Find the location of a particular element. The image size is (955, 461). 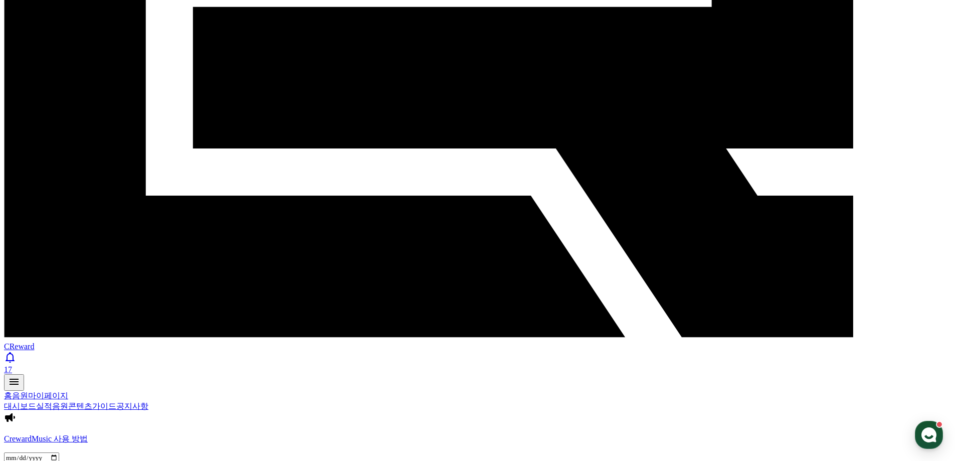

a: 마이페이지 is located at coordinates (48, 395).